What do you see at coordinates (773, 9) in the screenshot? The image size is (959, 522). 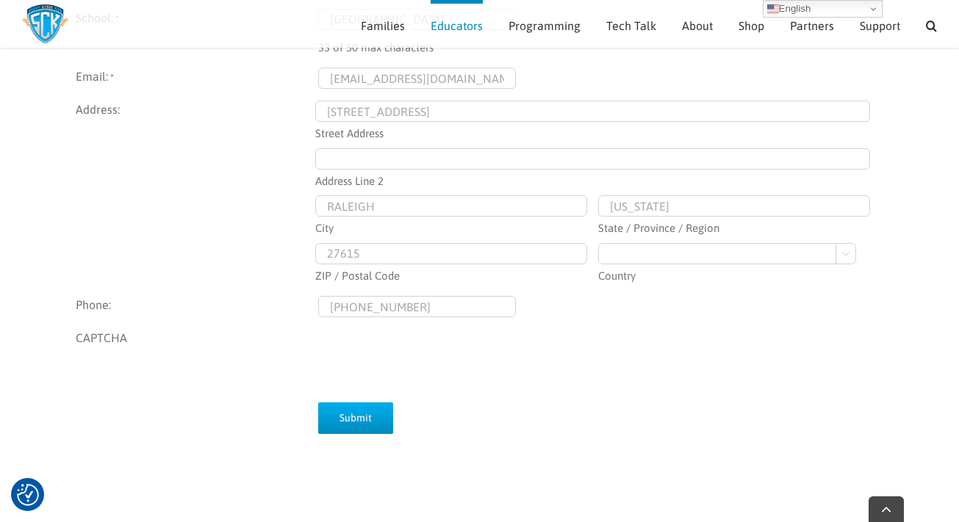 I see `img: en` at bounding box center [773, 9].